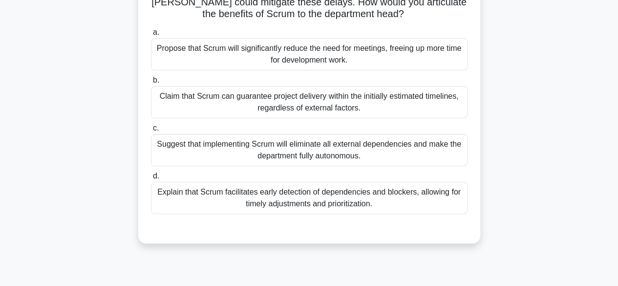 The image size is (618, 286). Describe the element at coordinates (309, 198) in the screenshot. I see `div: Explain that Scrum facilitates early detection of dependencies and blockers, allowing for timely ...` at that location.